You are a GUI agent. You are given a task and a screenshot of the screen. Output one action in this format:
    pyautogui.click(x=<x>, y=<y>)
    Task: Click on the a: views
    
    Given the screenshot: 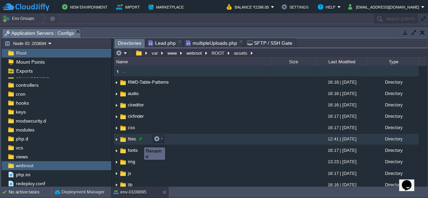 What is the action you would take?
    pyautogui.click(x=22, y=157)
    